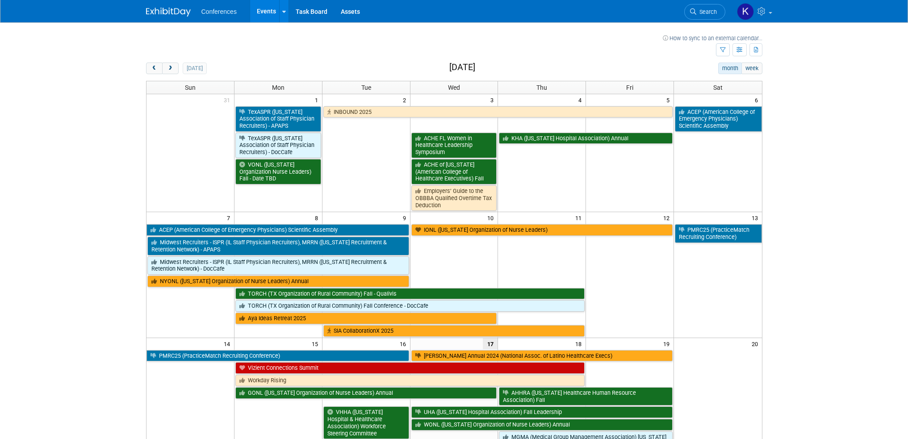  Describe the element at coordinates (582, 100) in the screenshot. I see `span: 4` at that location.